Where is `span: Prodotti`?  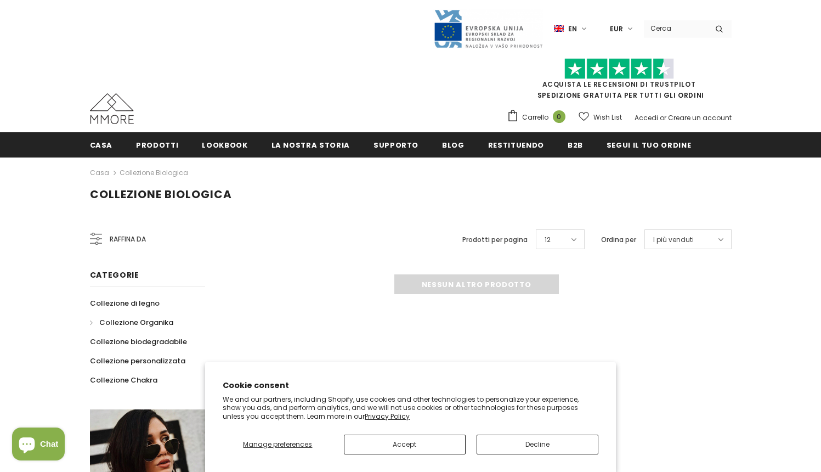
span: Prodotti is located at coordinates (157, 145).